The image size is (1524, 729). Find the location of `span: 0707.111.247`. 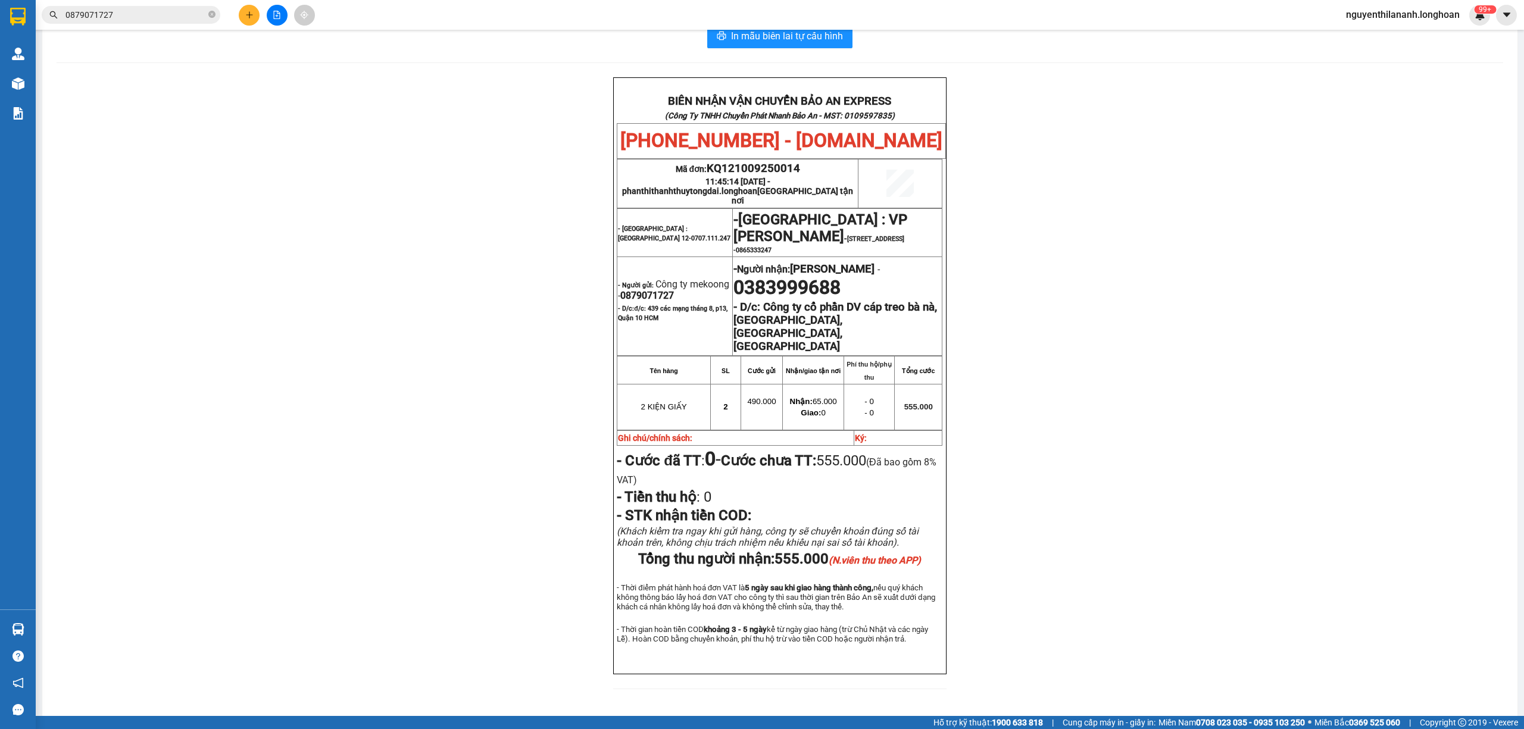

span: 0707.111.247 is located at coordinates (711, 238).